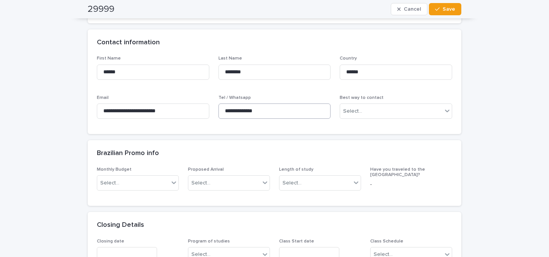 This screenshot has height=257, width=549. I want to click on h2: 29999, so click(101, 9).